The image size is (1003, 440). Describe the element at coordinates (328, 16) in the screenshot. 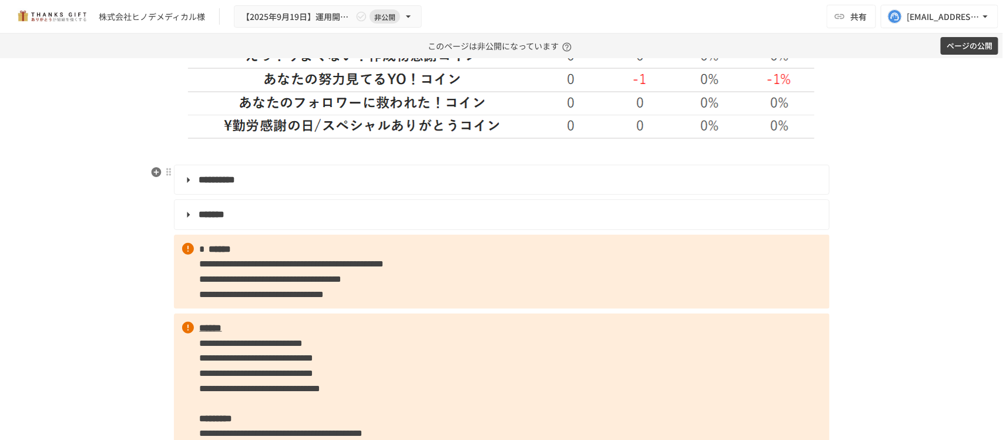

I see `button: 【2025年9月19日】運用開始後振り返りミーティング非公開` at that location.